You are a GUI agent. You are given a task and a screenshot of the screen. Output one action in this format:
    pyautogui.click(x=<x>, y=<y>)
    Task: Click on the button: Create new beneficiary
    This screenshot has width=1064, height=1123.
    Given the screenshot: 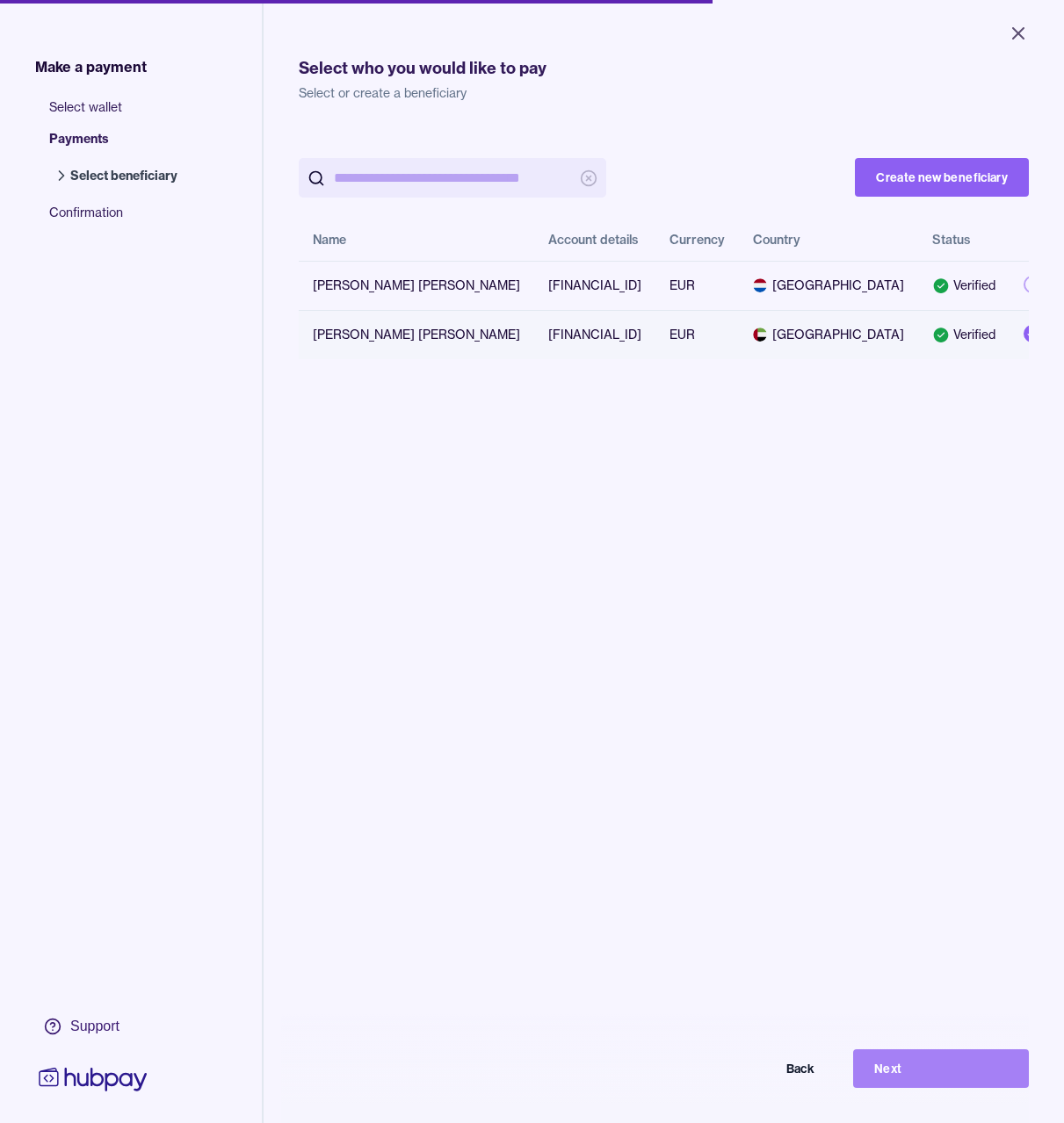 What is the action you would take?
    pyautogui.click(x=942, y=178)
    